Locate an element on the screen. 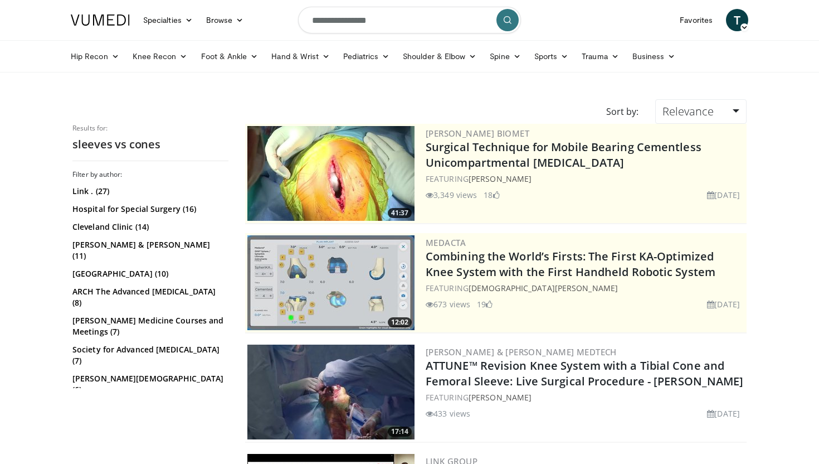 The height and width of the screenshot is (464, 819). a: T is located at coordinates (737, 20).